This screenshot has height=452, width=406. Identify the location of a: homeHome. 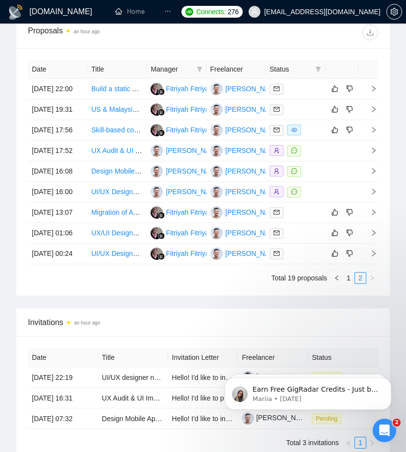
(130, 11).